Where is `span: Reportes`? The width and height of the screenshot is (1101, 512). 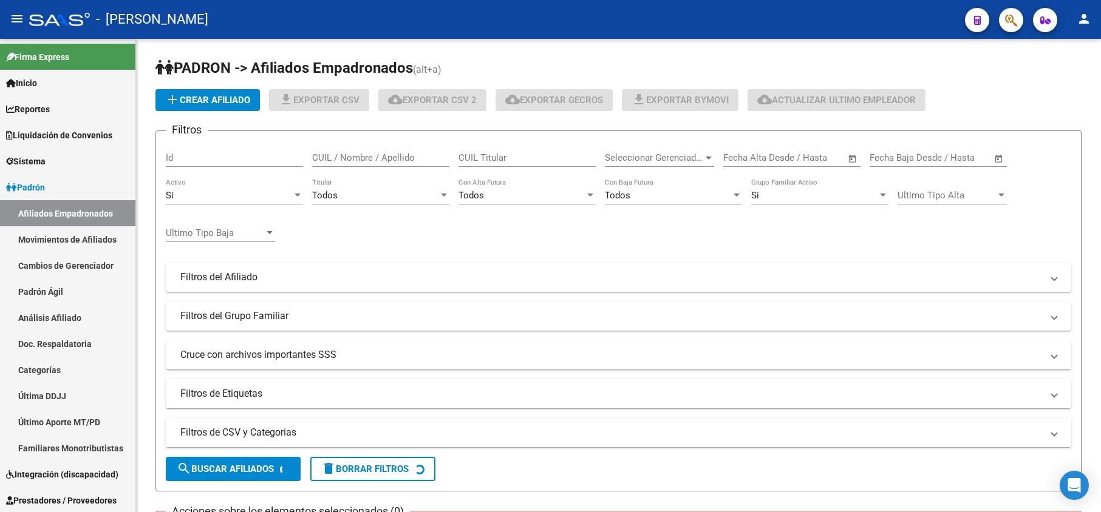
span: Reportes is located at coordinates (28, 109).